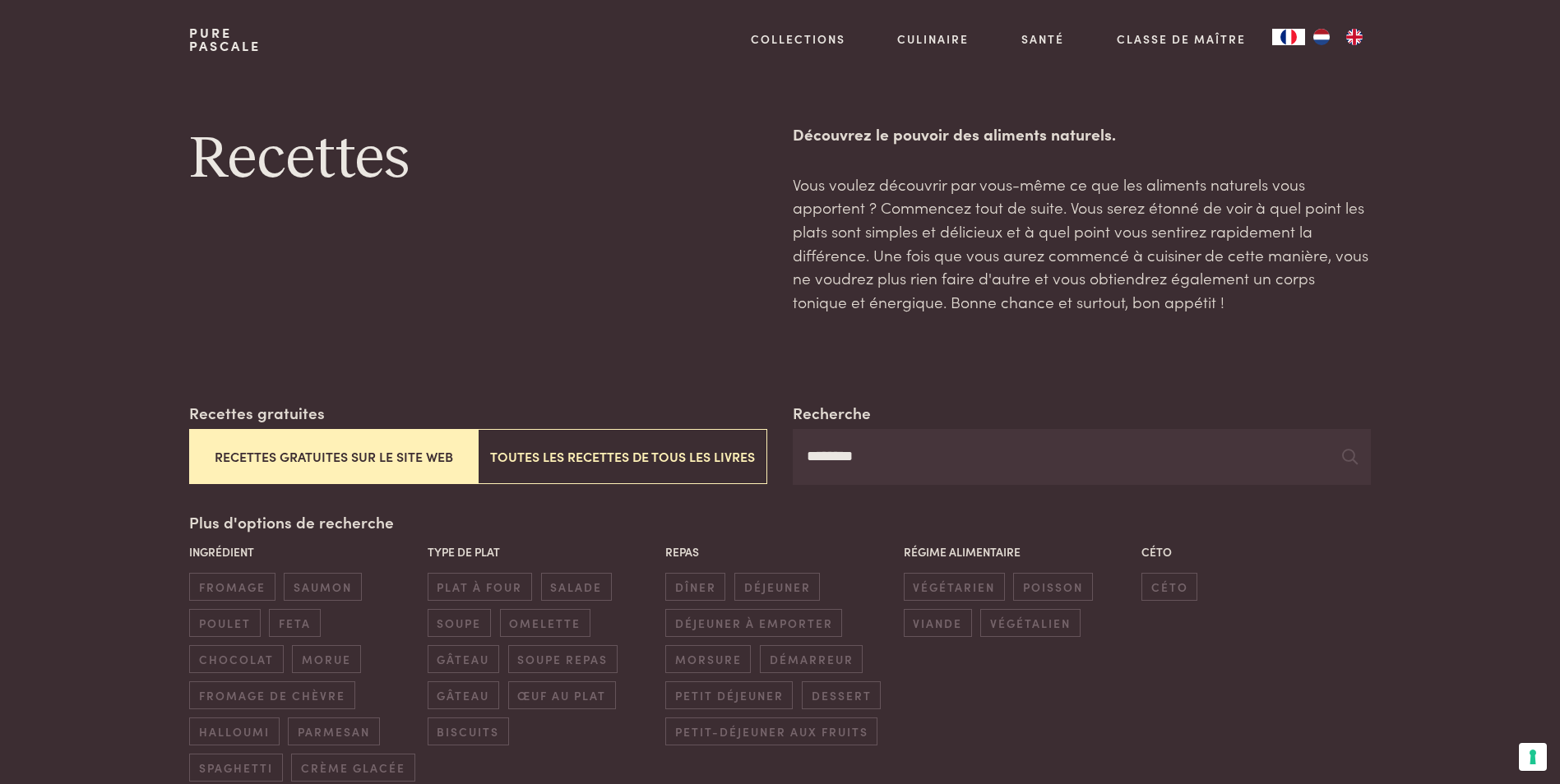  Describe the element at coordinates (938, 622) in the screenshot. I see `span: viande` at that location.